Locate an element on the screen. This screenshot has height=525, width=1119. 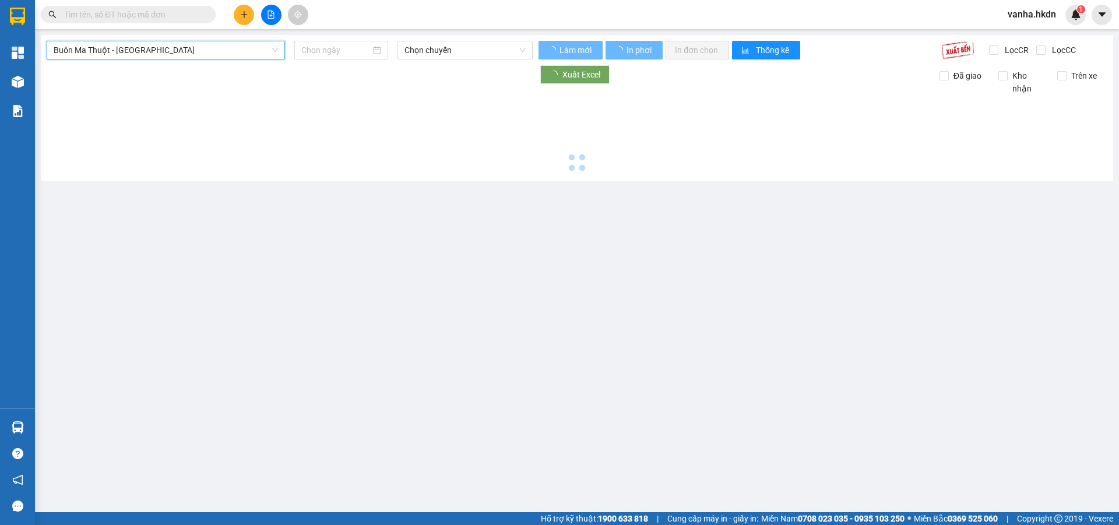
span: Đã giao is located at coordinates (968, 76).